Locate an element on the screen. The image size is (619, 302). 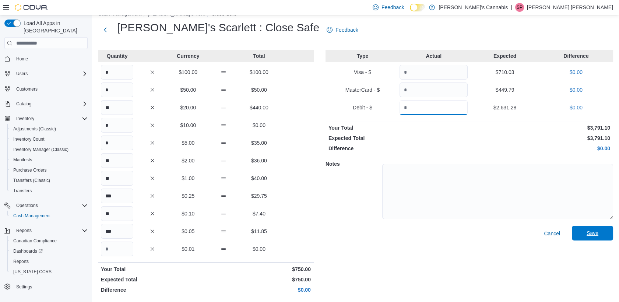
span: Transfers is located at coordinates (49, 191).